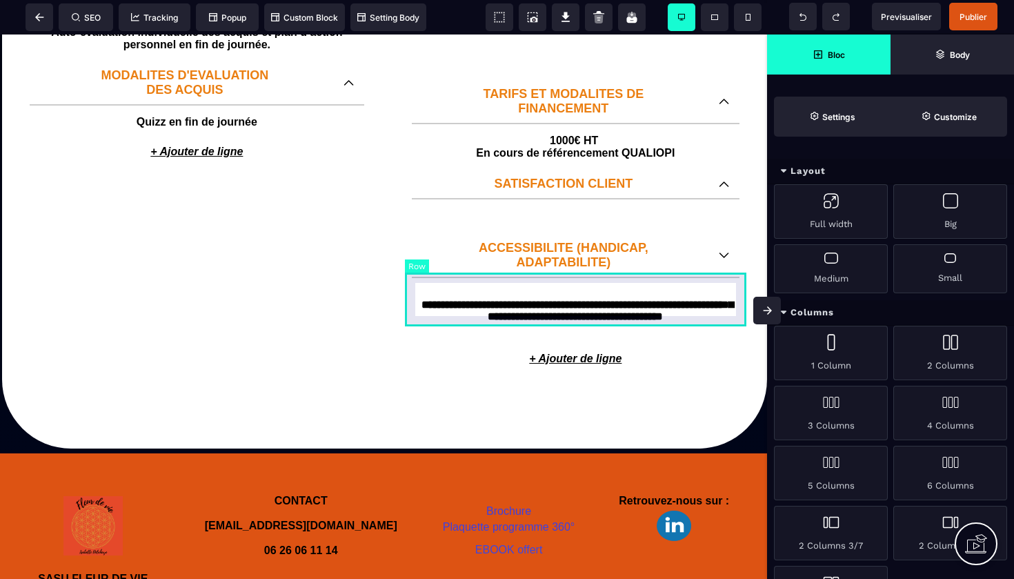 The image size is (1014, 579). What do you see at coordinates (906, 17) in the screenshot?
I see `span: Preview` at bounding box center [906, 17].